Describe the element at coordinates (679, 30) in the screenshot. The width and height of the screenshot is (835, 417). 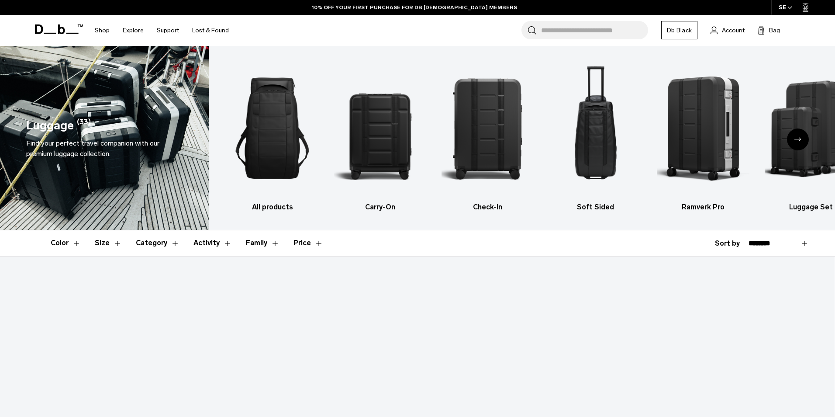
I see `a: Db Black` at that location.